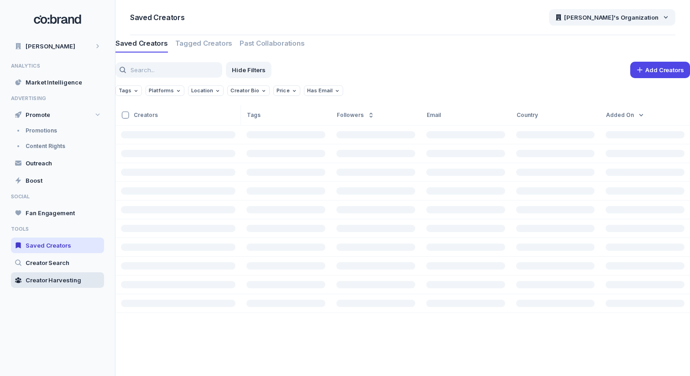 This screenshot has height=376, width=690. I want to click on span: Content Rights, so click(45, 146).